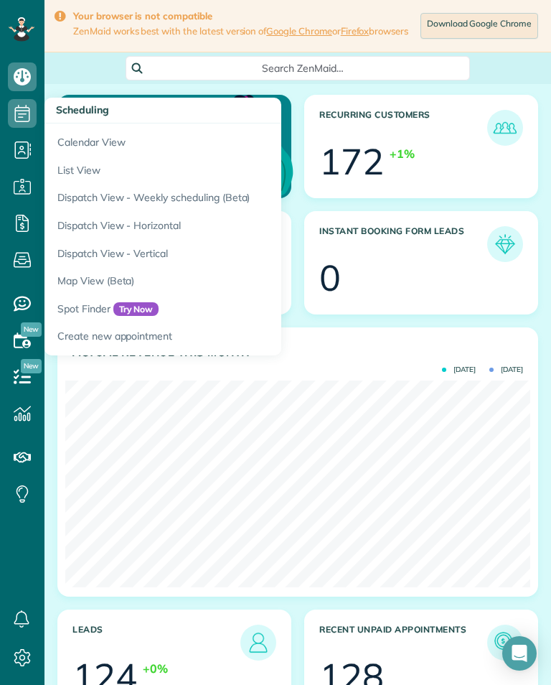 The width and height of the screenshot is (551, 685). What do you see at coordinates (83, 110) in the screenshot?
I see `span: Scheduling` at bounding box center [83, 110].